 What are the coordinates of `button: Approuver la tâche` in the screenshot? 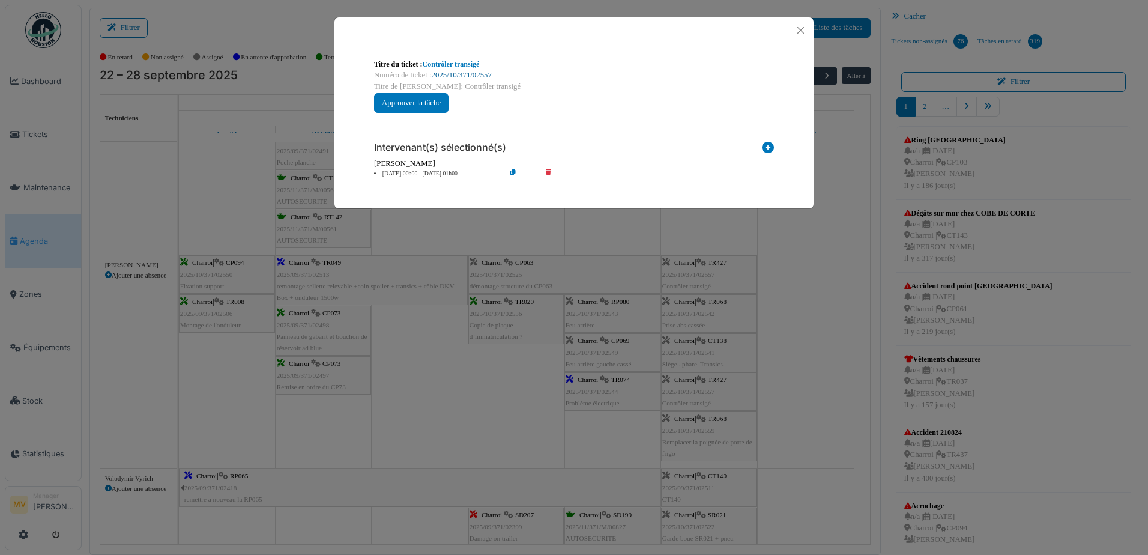 It's located at (411, 103).